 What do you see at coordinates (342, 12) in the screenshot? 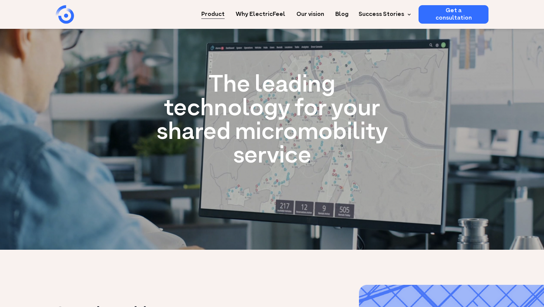
I see `a: Blog` at bounding box center [342, 12].